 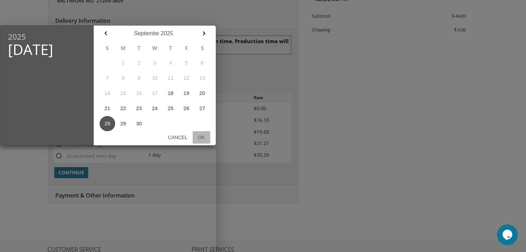 What do you see at coordinates (123, 109) in the screenshot?
I see `button: 22` at bounding box center [123, 109].